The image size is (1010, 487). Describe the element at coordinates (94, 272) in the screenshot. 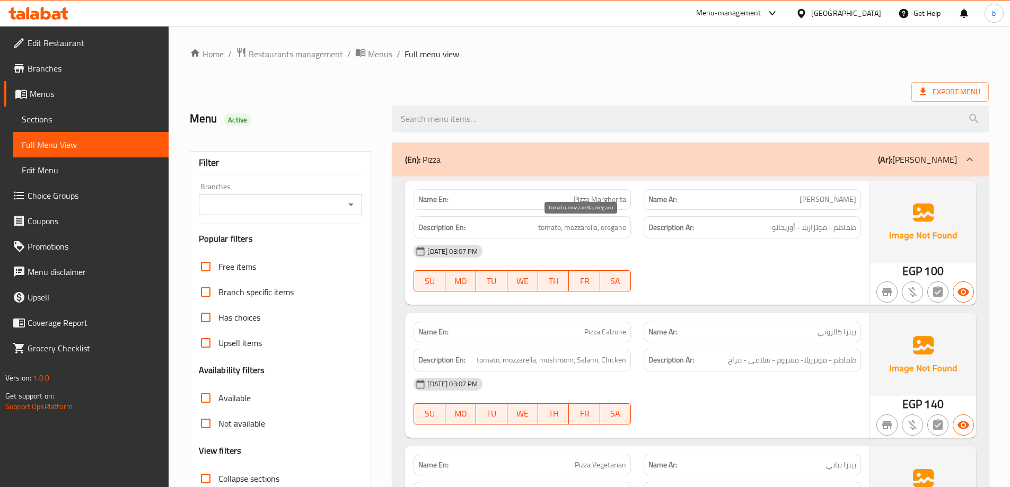

I see `span: Menu disclaimer` at that location.